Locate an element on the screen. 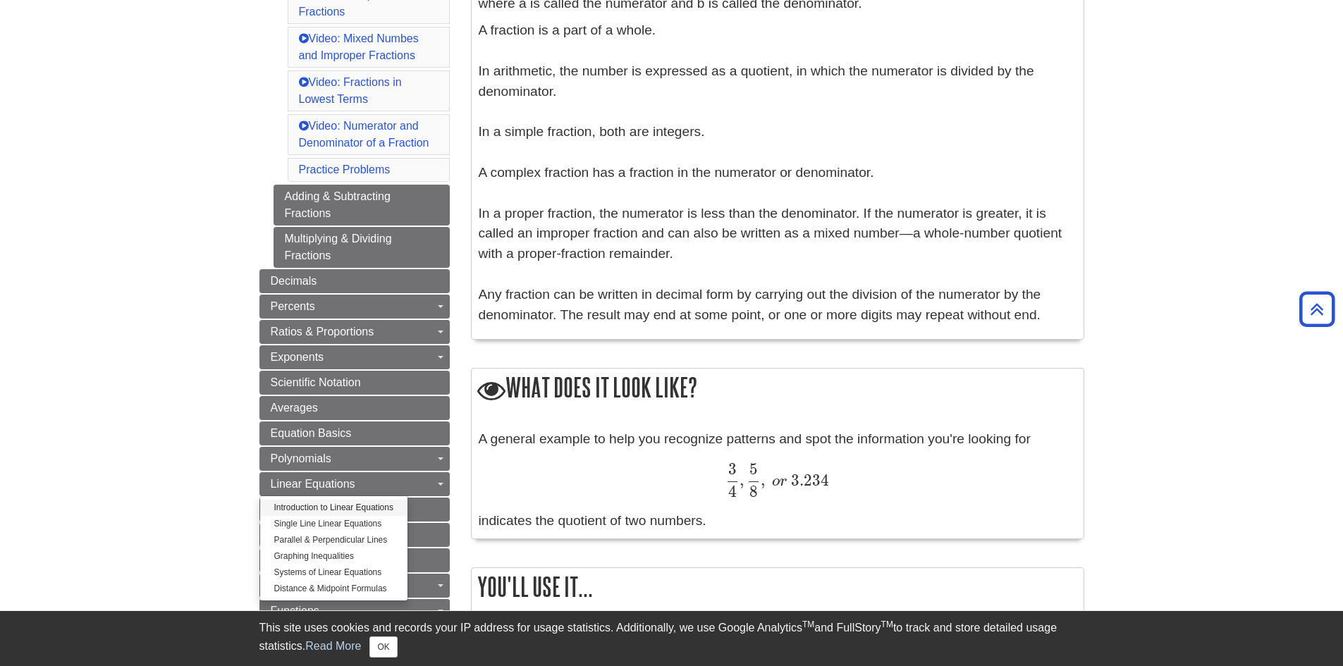 This screenshot has width=1343, height=666. a: Video: Mixed Numbes and Improper Fractions is located at coordinates (359, 47).